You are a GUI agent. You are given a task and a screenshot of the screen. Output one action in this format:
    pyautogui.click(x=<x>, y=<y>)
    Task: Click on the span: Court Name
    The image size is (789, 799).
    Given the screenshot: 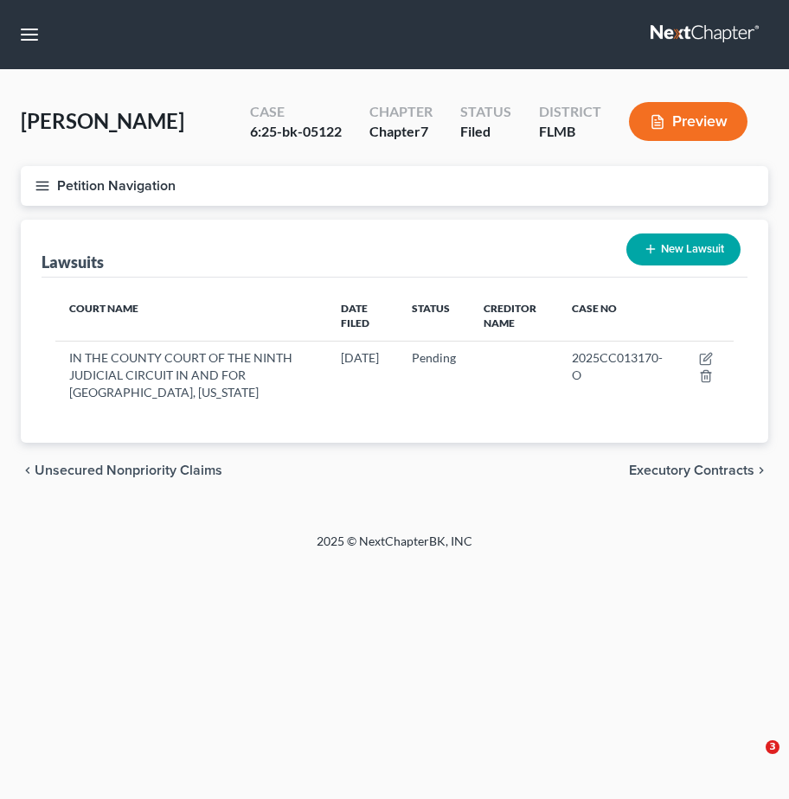 What is the action you would take?
    pyautogui.click(x=104, y=308)
    